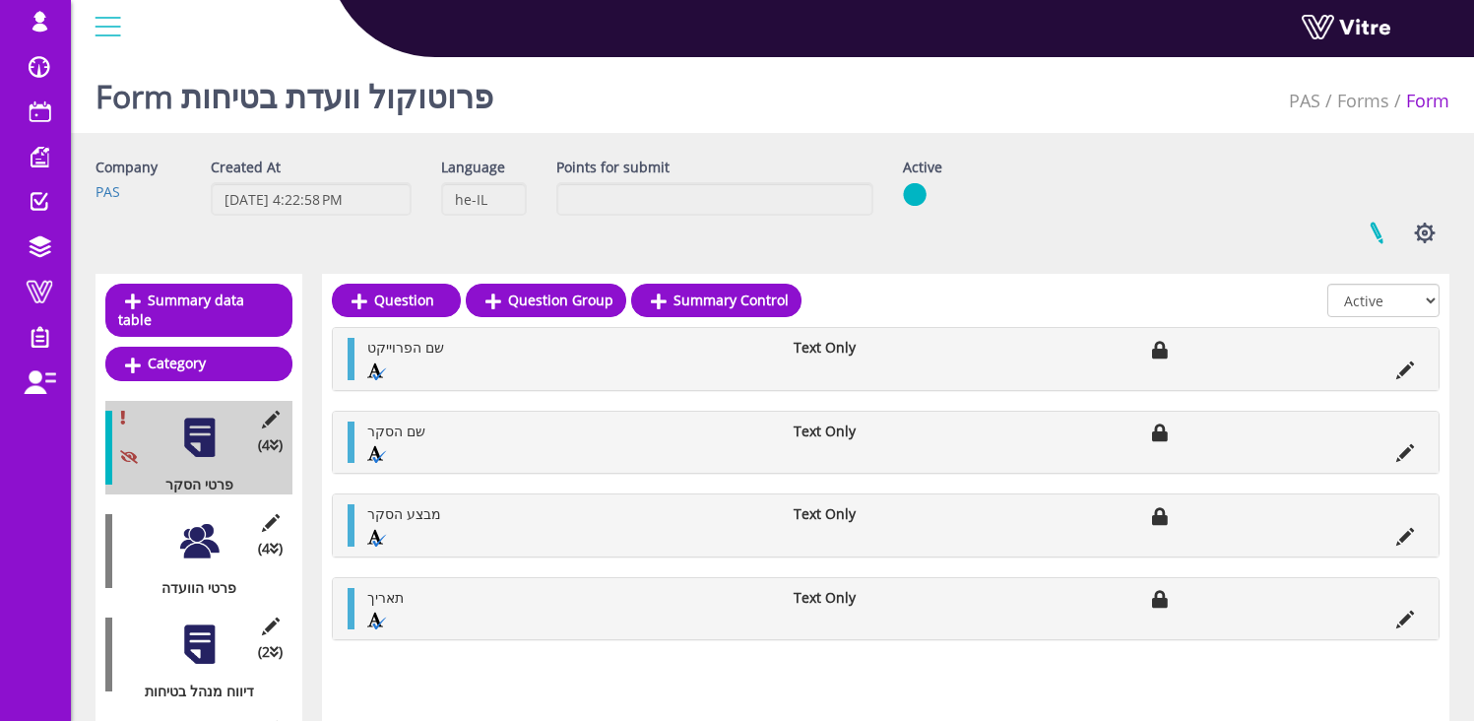 The image size is (1474, 721). What do you see at coordinates (406, 347) in the screenshot?
I see `span: שם הפרוייקט` at bounding box center [406, 347].